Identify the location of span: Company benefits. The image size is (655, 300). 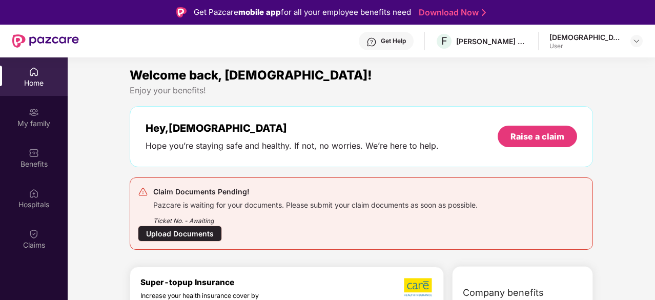
(504, 293).